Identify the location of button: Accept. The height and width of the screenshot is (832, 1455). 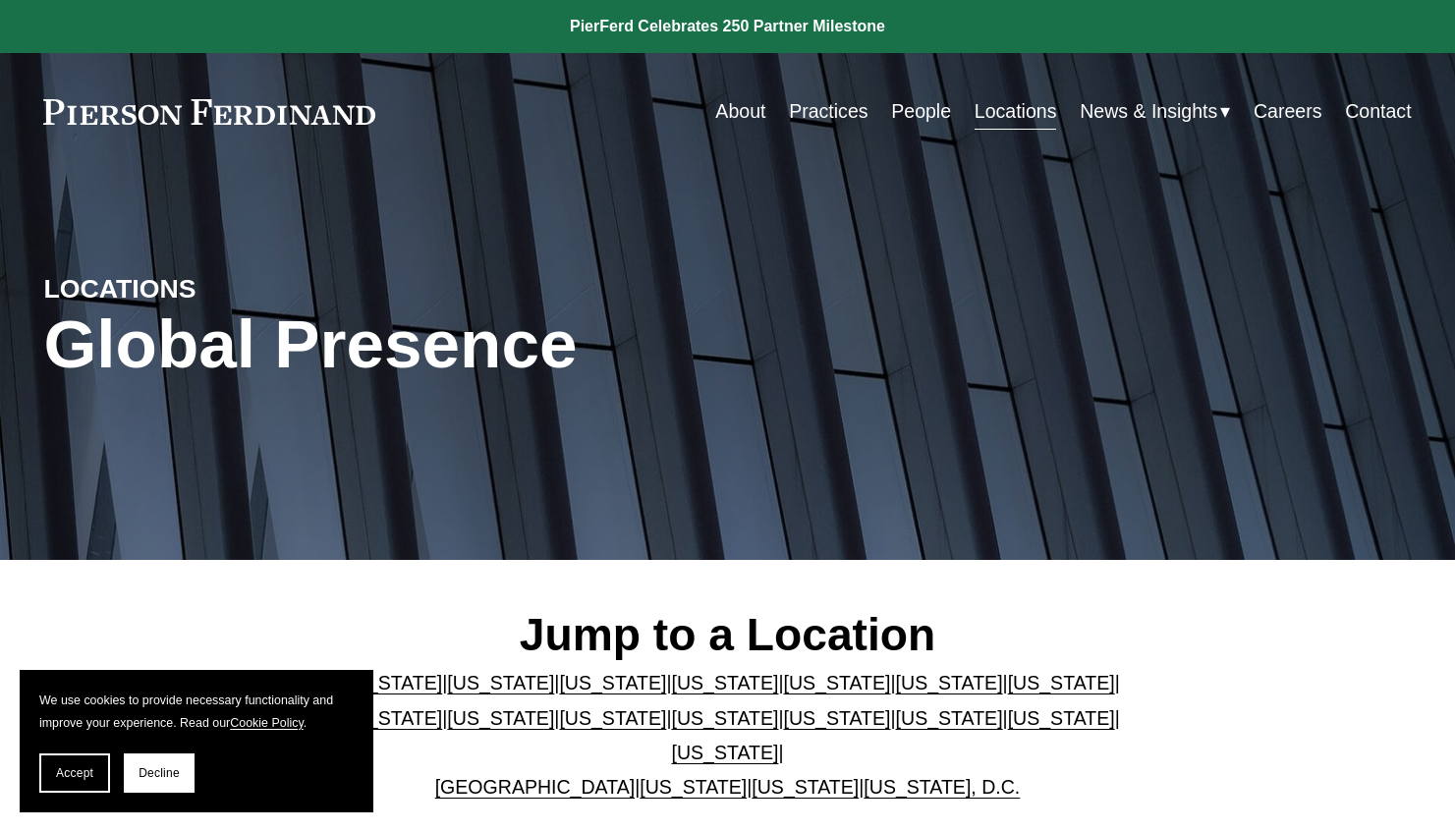
(75, 773).